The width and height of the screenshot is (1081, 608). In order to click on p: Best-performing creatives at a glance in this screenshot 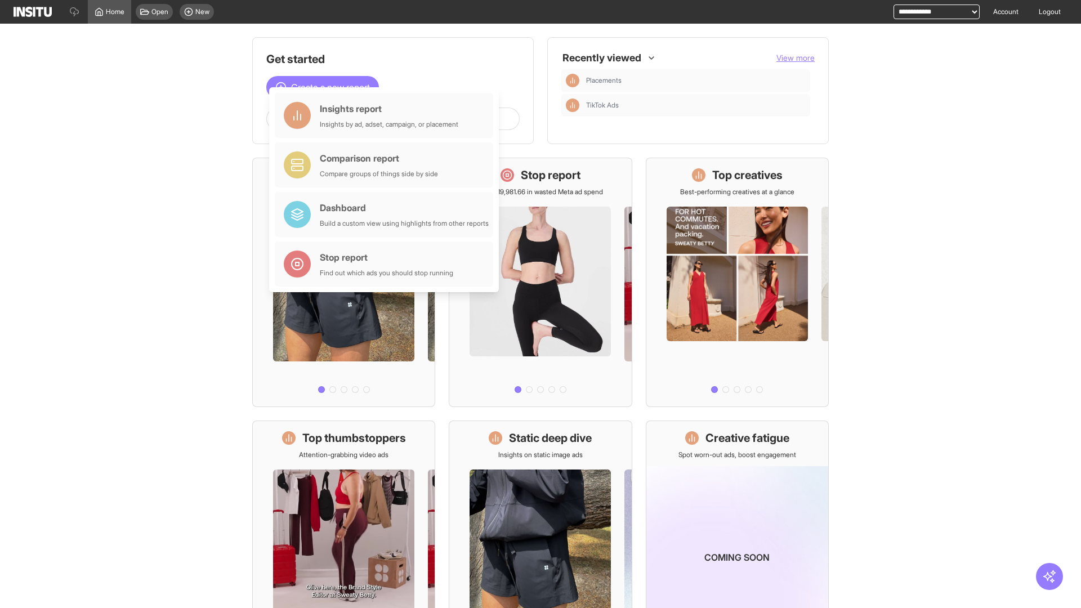, I will do `click(737, 192)`.